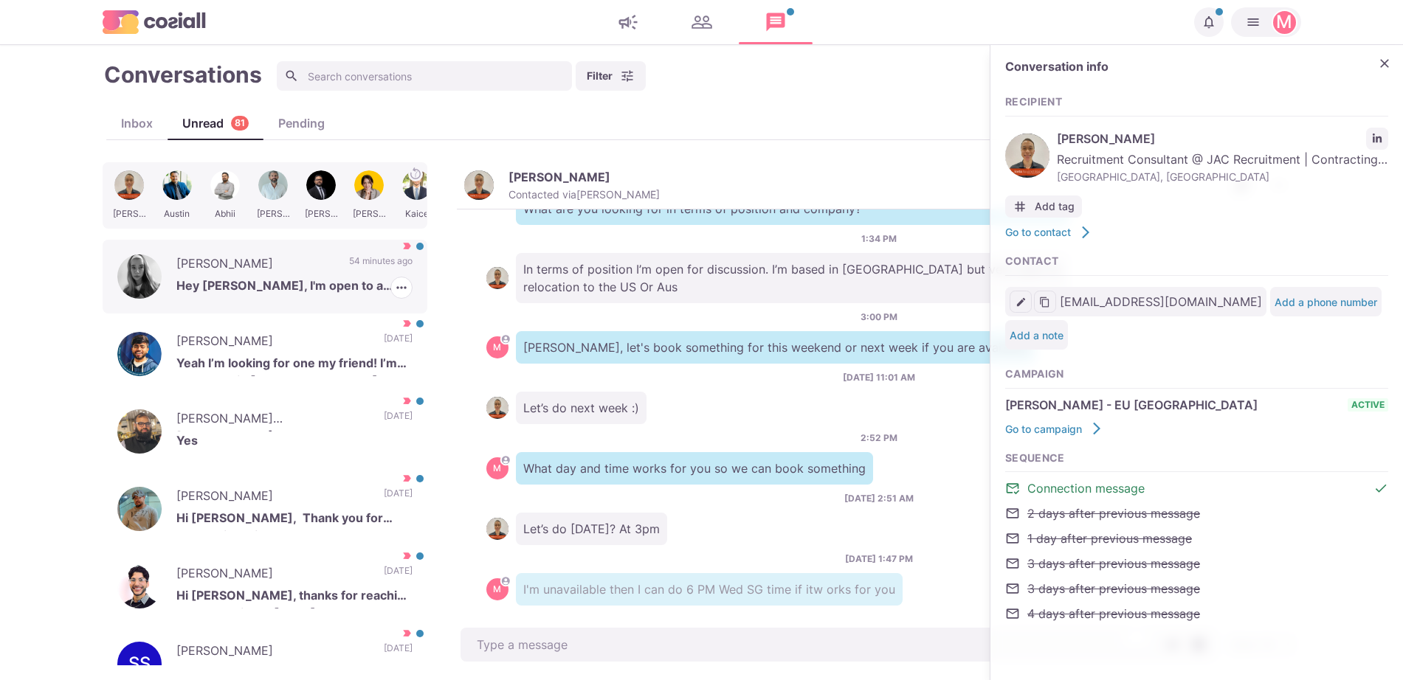  What do you see at coordinates (1222, 159) in the screenshot?
I see `span: Recruitment Consultant @ JAC Recruitment | Contracting and Payroll Services | Accounting and Finance` at bounding box center [1222, 159].